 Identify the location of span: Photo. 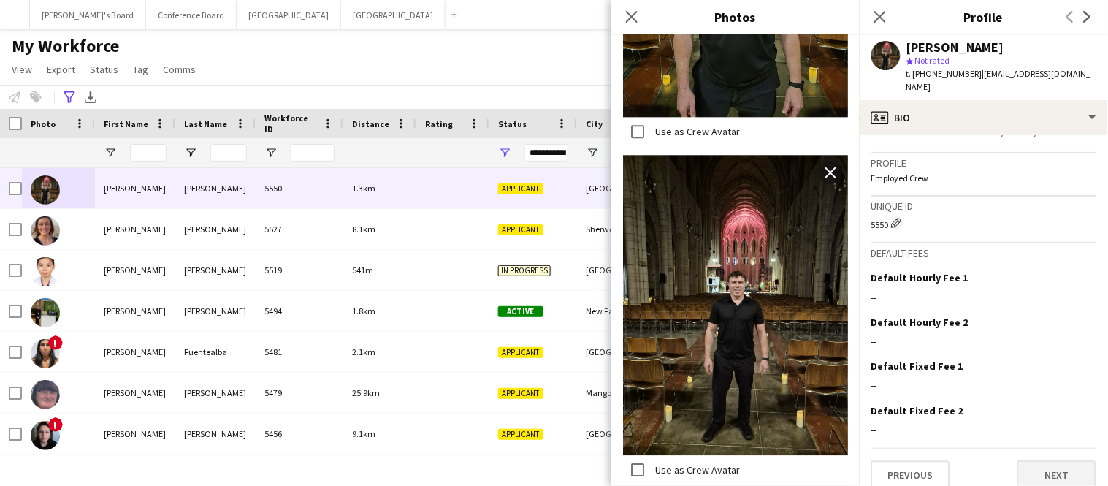
(43, 123).